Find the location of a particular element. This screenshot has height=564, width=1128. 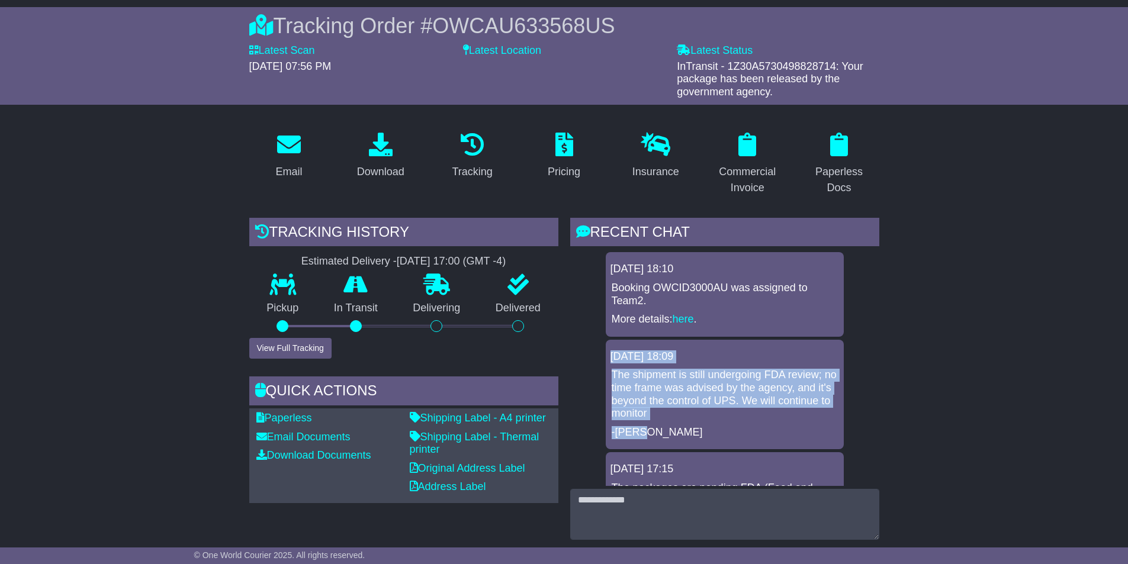

div: Commercial Invoice is located at coordinates (747, 180).